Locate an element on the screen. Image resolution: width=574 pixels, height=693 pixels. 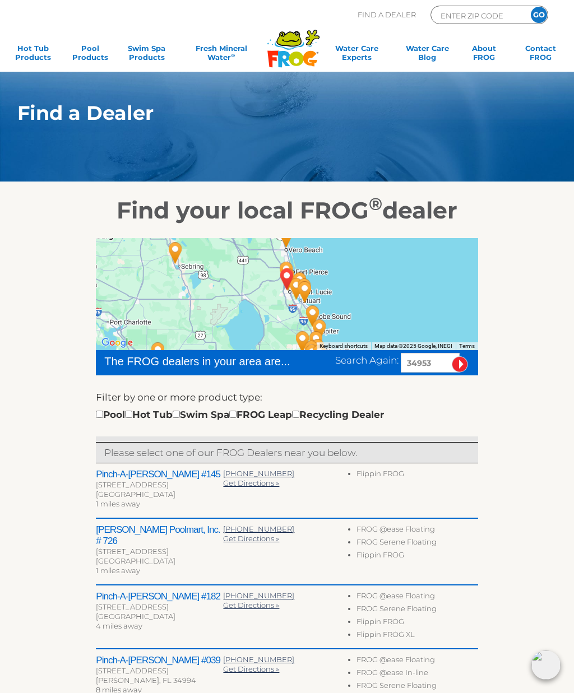
button: Keyboard shortcuts is located at coordinates (343, 346).